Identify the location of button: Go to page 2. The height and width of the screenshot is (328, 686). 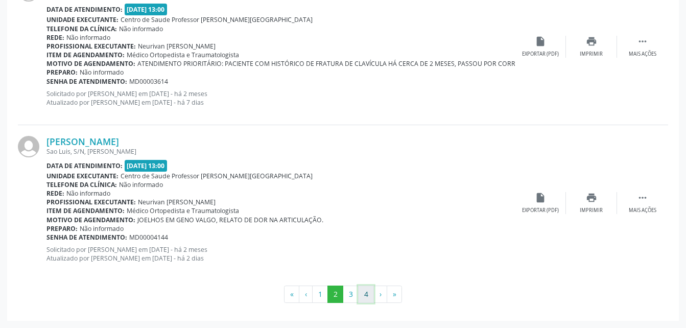
(335, 294).